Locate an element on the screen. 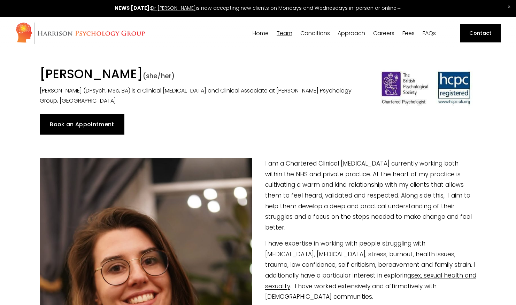 The image size is (516, 305). a: sex, sexual health and sexuality is located at coordinates (370, 281).